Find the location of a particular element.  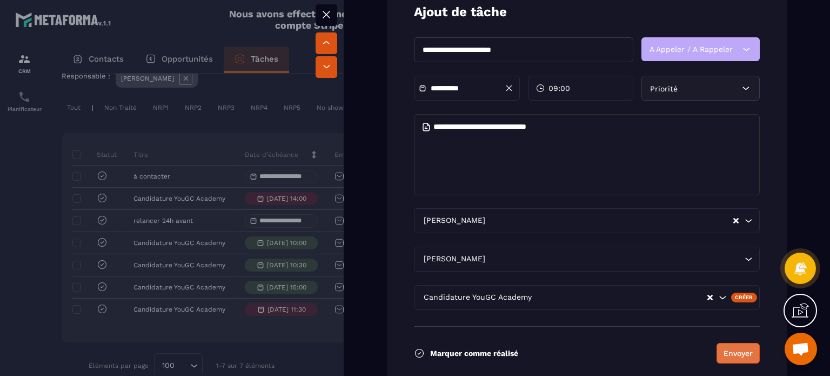

span: A appeler / A rappeler is located at coordinates (691, 49).